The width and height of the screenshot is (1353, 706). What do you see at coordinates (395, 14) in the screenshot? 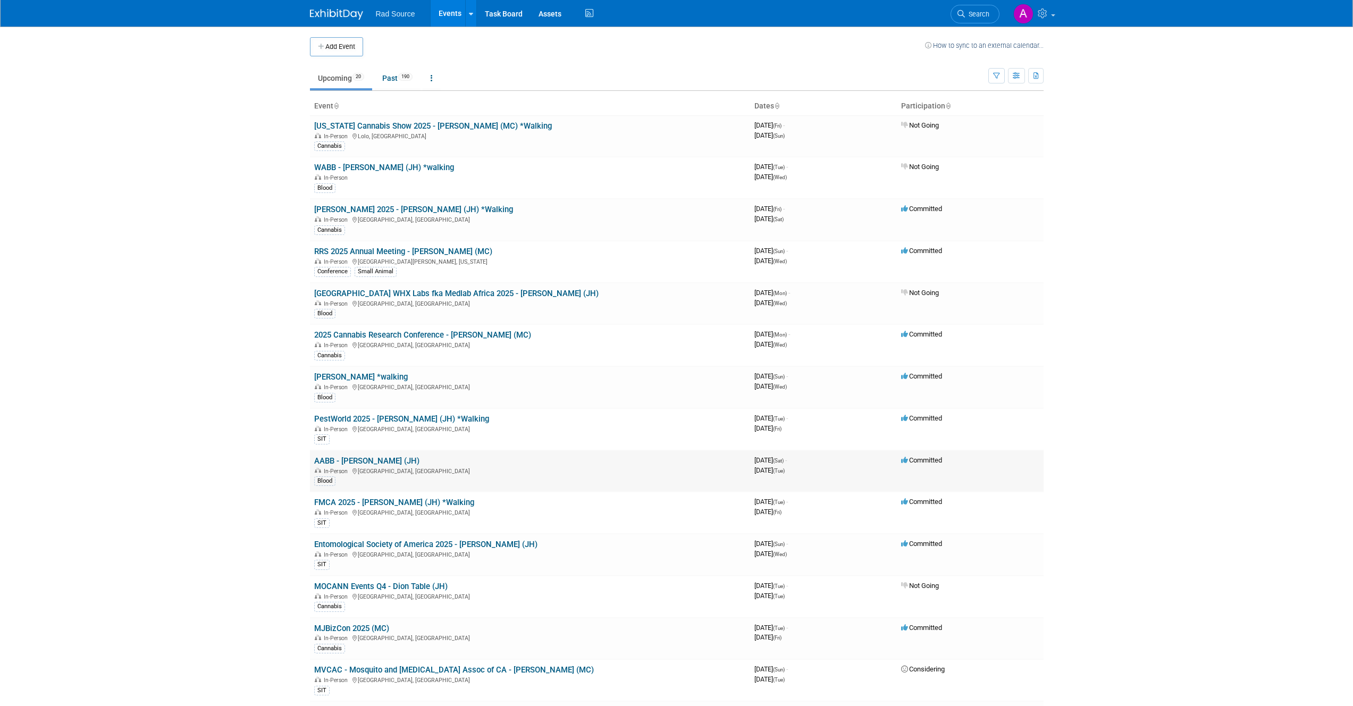
I see `span: Rad Source` at bounding box center [395, 14].